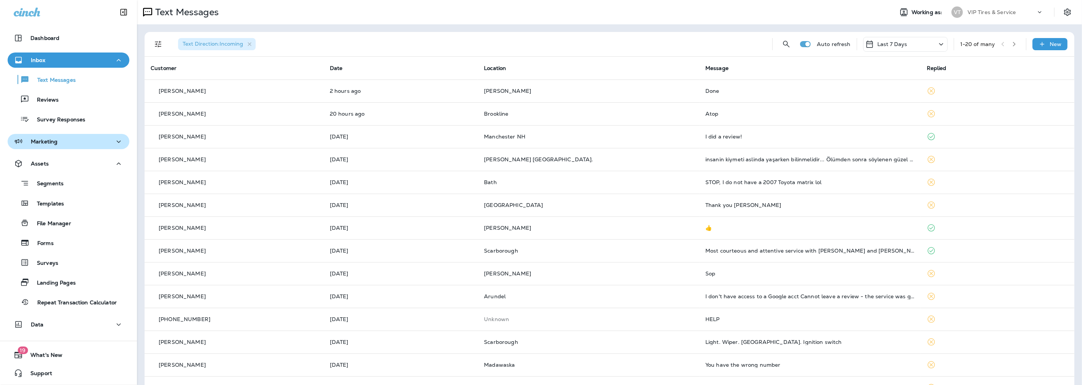  Describe the element at coordinates (68, 183) in the screenshot. I see `button: Segments` at that location.